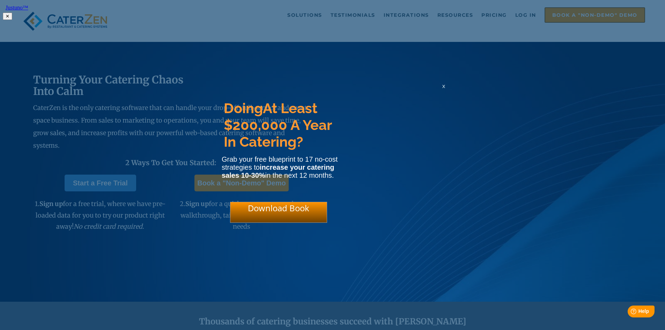  Describe the element at coordinates (278, 125) in the screenshot. I see `span: At Least $200,000 A Year In Catering?` at that location.